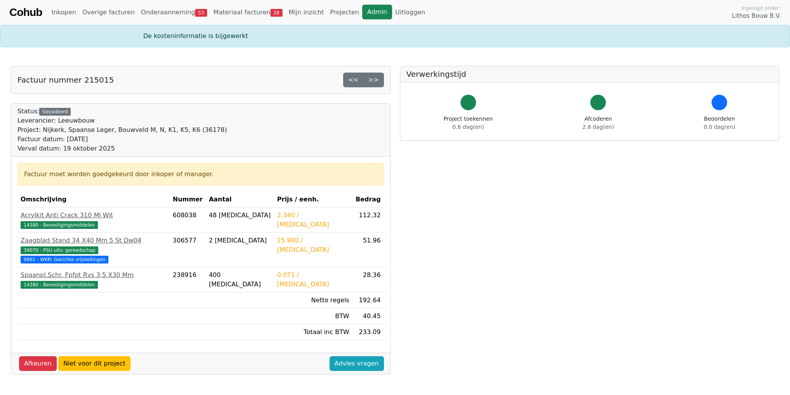 The image size is (790, 395). Describe the element at coordinates (240, 200) in the screenshot. I see `th: Aantal` at that location.